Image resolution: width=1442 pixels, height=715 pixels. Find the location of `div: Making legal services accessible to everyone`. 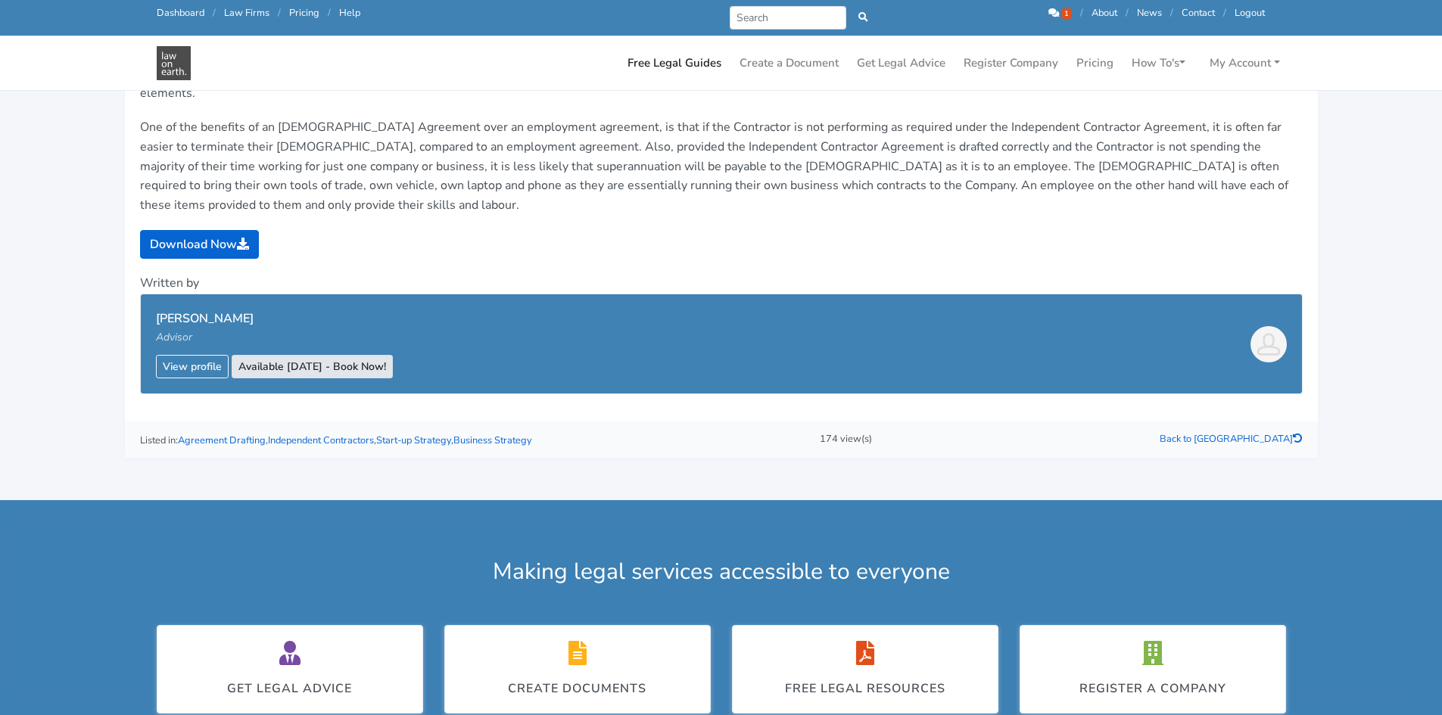

div: Making legal services accessible to everyone is located at coordinates (721, 571).